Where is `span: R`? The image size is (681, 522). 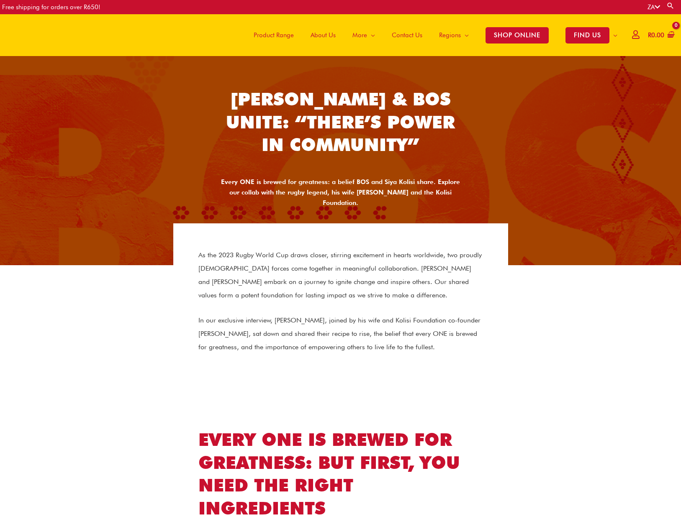
span: R is located at coordinates (649, 35).